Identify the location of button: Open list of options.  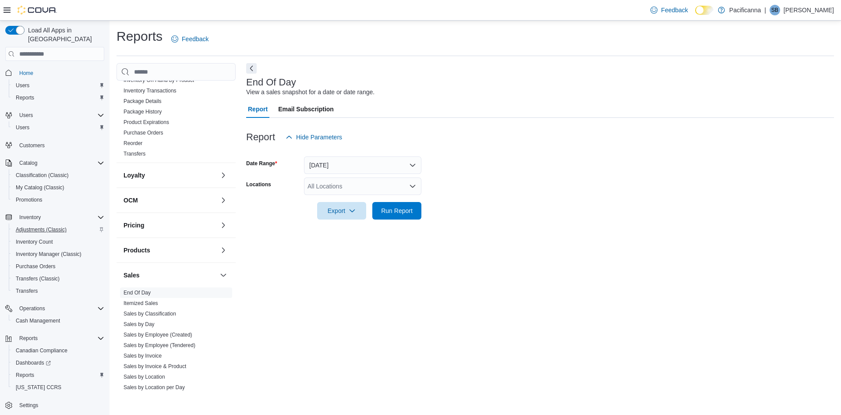
(413, 186).